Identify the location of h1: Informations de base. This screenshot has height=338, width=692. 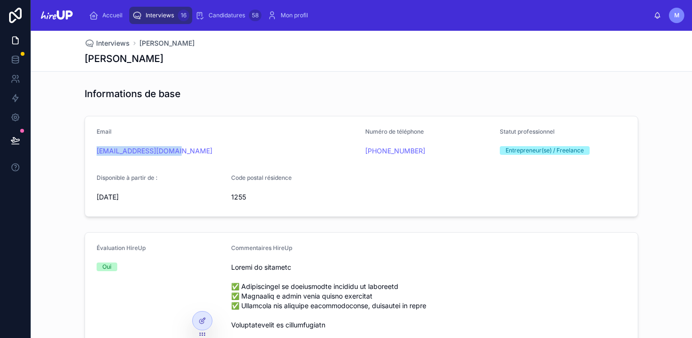
(133, 94).